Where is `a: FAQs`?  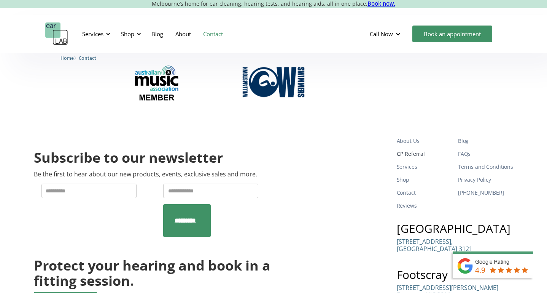
a: FAQs is located at coordinates (486, 154).